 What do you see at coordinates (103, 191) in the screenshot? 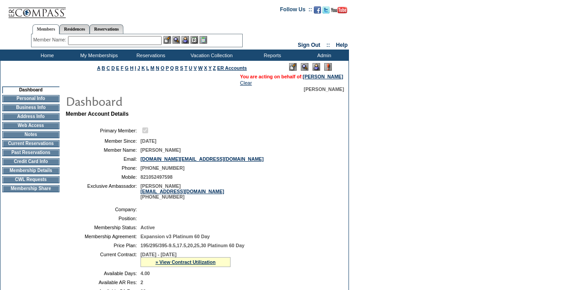
I see `td: Exclusive Ambassador:` at bounding box center [103, 191].